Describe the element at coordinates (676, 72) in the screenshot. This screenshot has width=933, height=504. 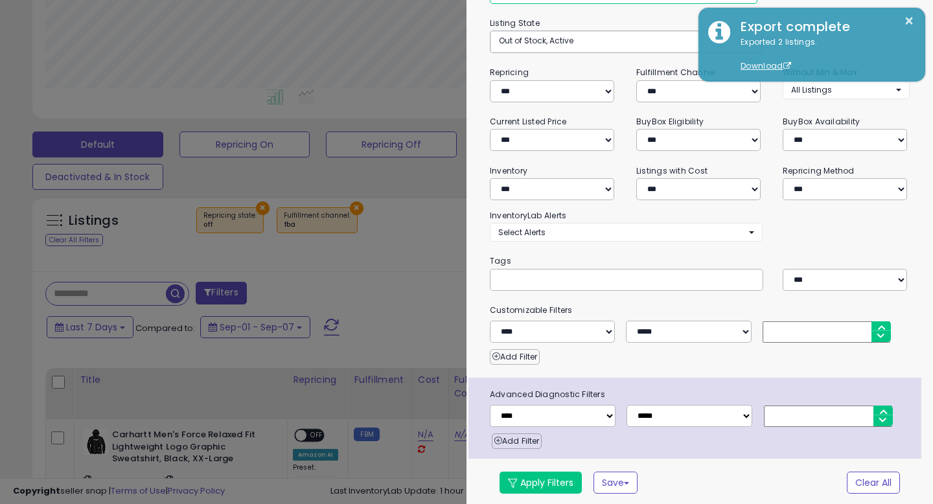
I see `small: Fulfillment Channel` at that location.